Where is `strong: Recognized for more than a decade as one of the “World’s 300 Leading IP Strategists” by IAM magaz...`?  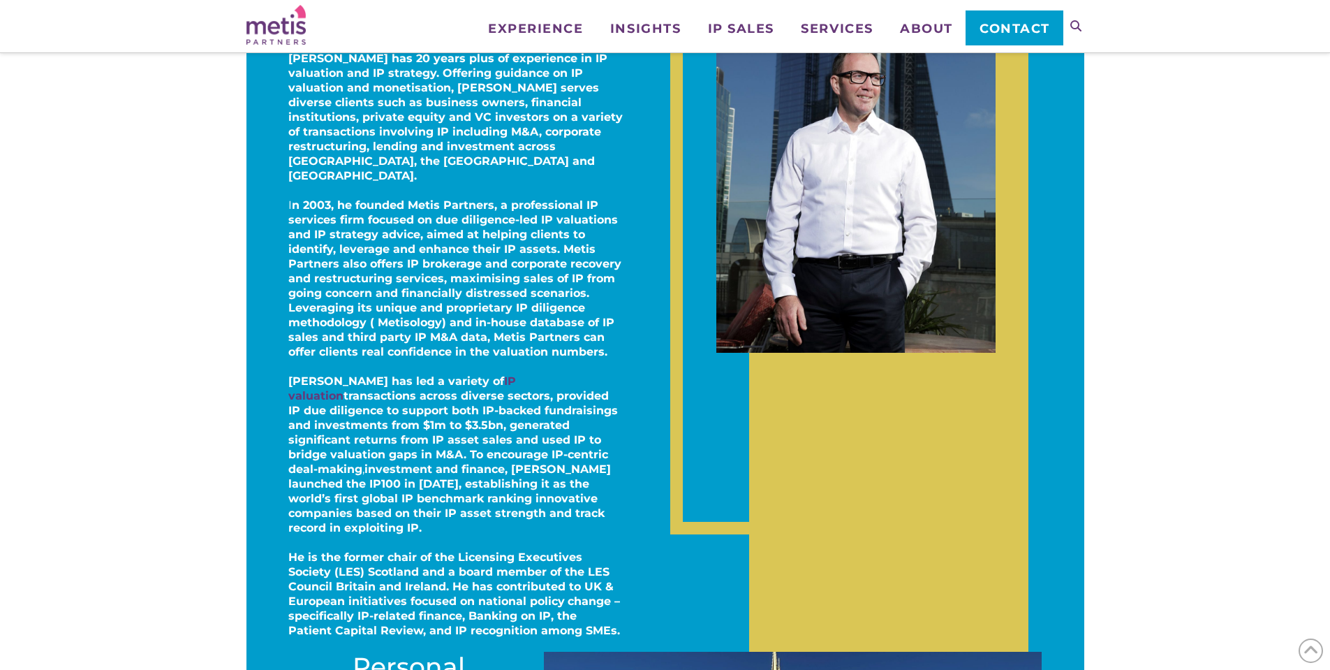 strong: Recognized for more than a decade as one of the “World’s 300 Leading IP Strategists” by IAM magaz... is located at coordinates (455, 102).